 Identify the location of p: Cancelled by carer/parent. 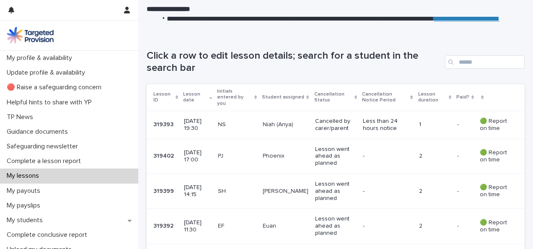
(336, 125).